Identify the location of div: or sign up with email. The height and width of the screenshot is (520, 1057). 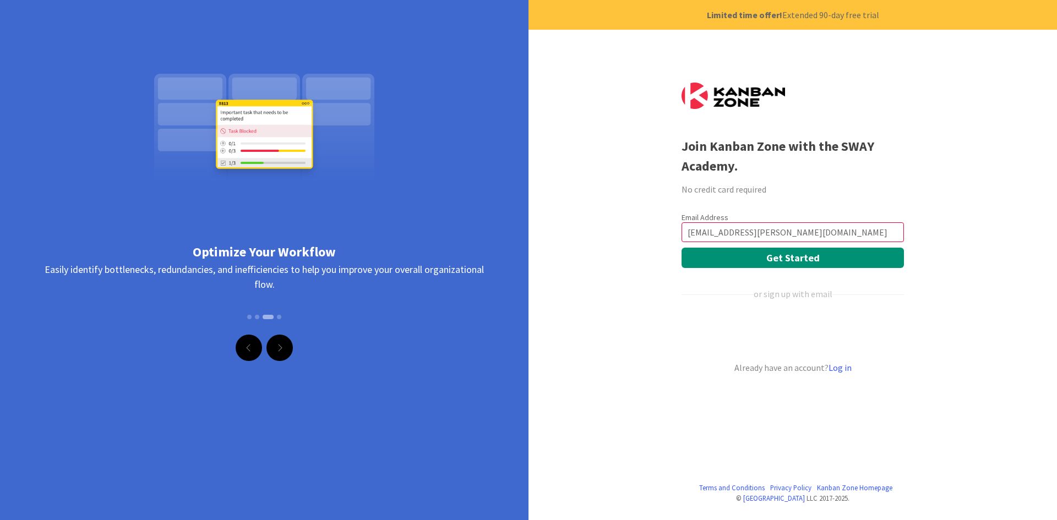
(792, 294).